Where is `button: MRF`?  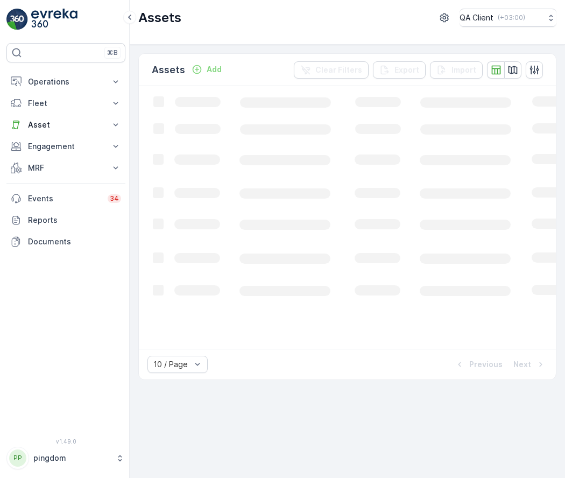
button: MRF is located at coordinates (66, 168).